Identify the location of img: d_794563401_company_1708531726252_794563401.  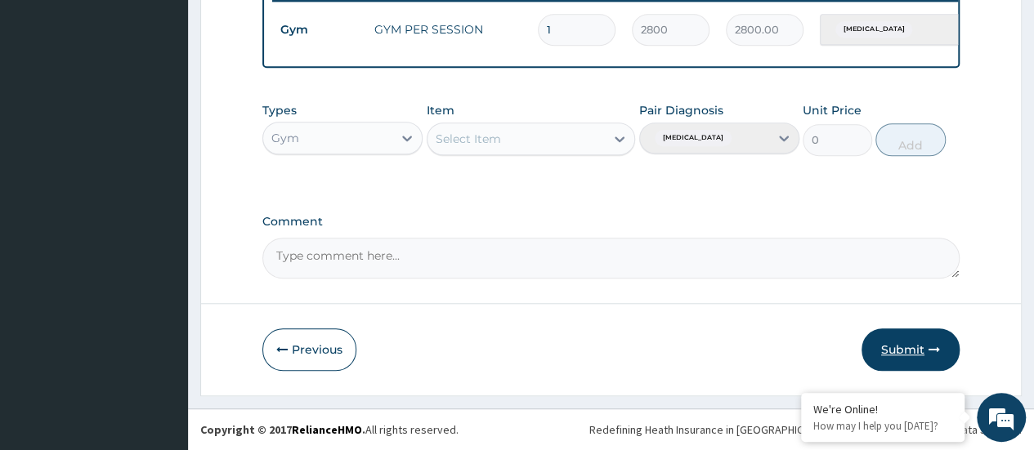
(48, 102).